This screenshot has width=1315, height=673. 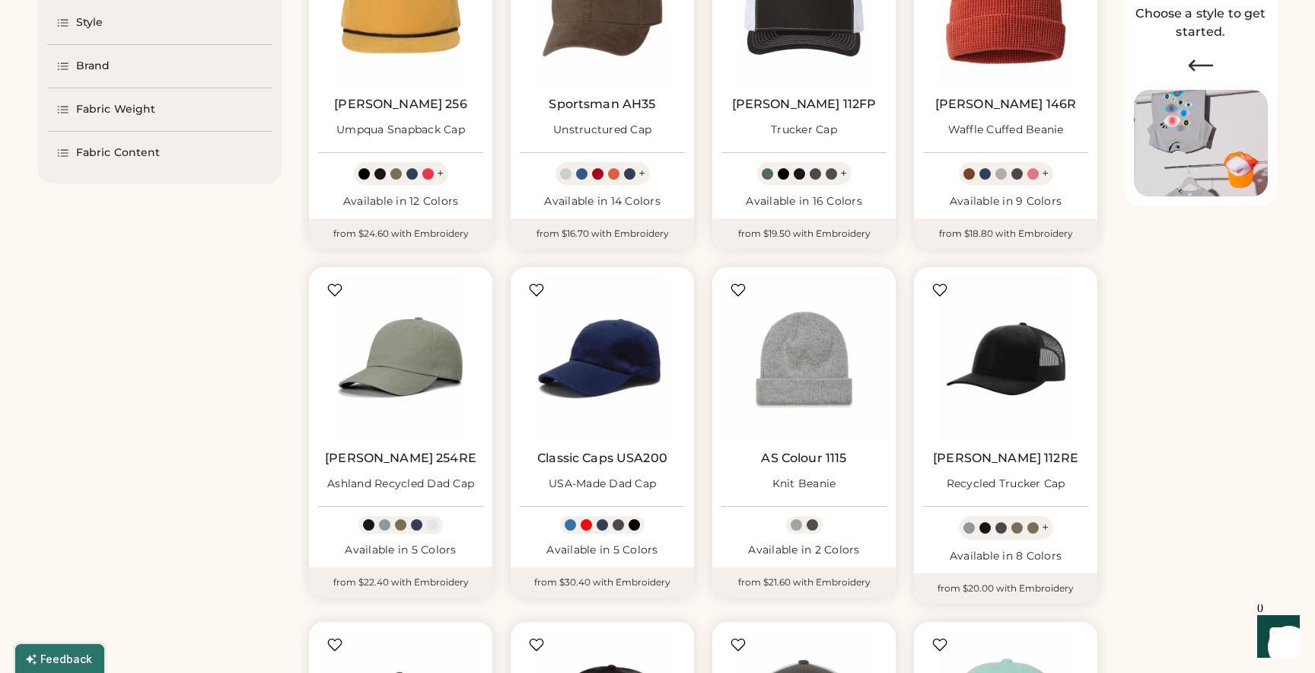 I want to click on div: from $18.80 with Embroidery, so click(x=1006, y=234).